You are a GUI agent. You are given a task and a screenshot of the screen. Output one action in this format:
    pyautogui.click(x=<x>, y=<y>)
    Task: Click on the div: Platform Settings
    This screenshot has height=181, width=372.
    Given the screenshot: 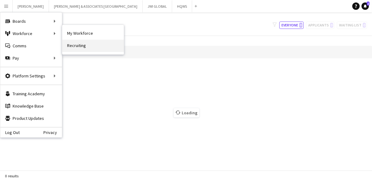 What is the action you would take?
    pyautogui.click(x=31, y=76)
    